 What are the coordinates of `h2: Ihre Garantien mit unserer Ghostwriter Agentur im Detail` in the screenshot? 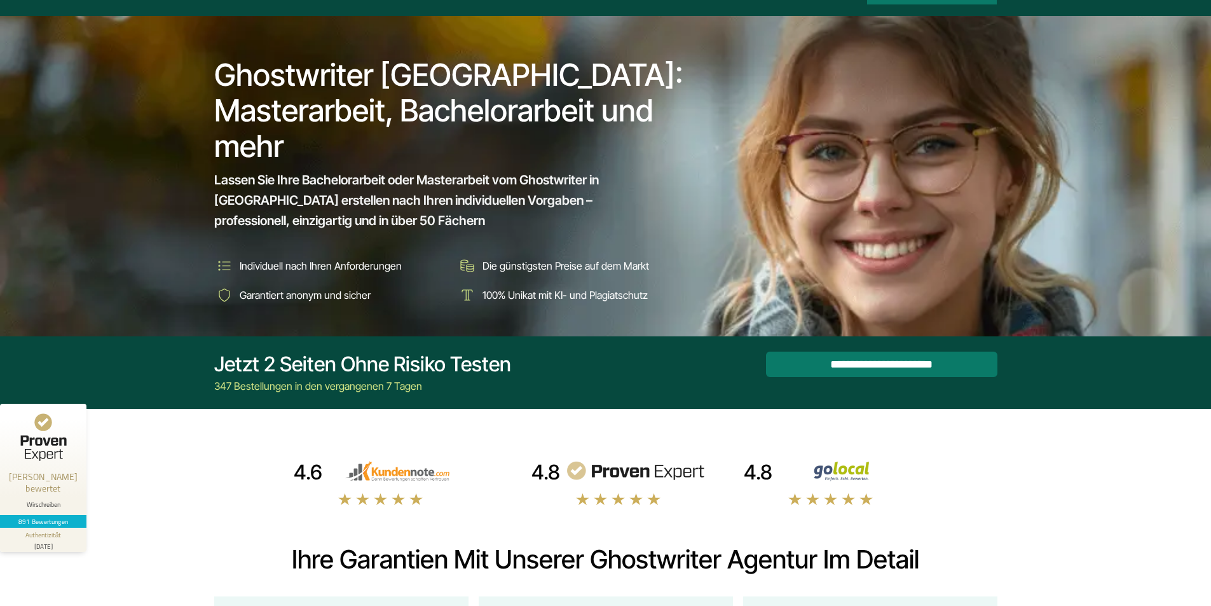 It's located at (606, 560).